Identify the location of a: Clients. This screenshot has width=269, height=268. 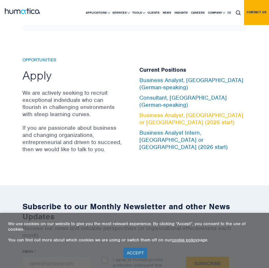
(153, 13).